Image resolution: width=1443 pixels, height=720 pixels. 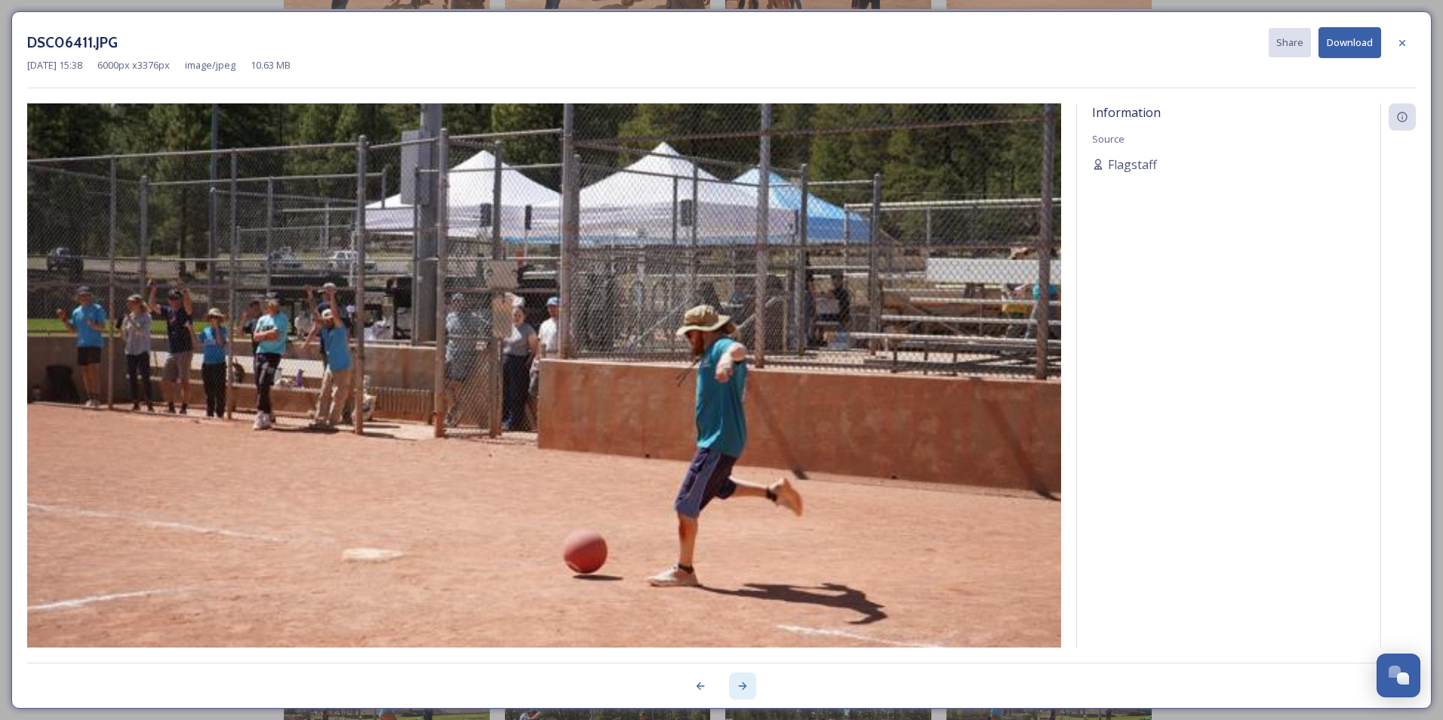 I want to click on span: Source, so click(x=1108, y=139).